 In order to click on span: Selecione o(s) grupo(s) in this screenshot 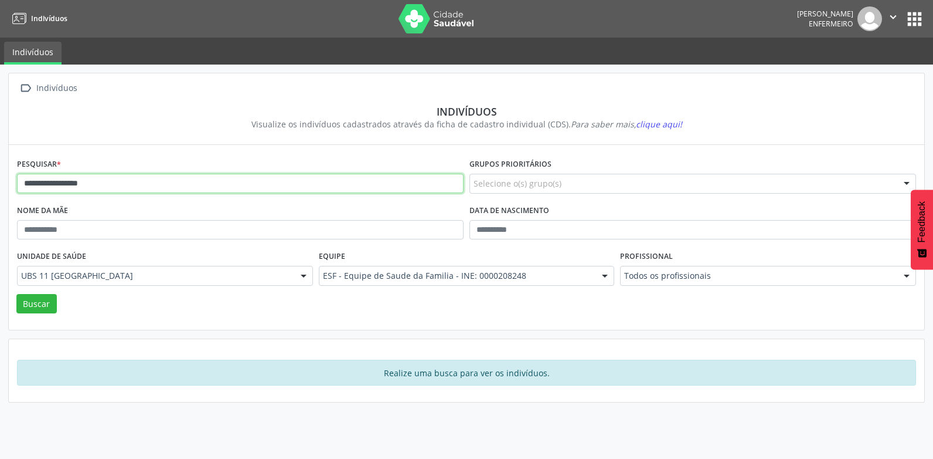, I will do `click(518, 183)`.